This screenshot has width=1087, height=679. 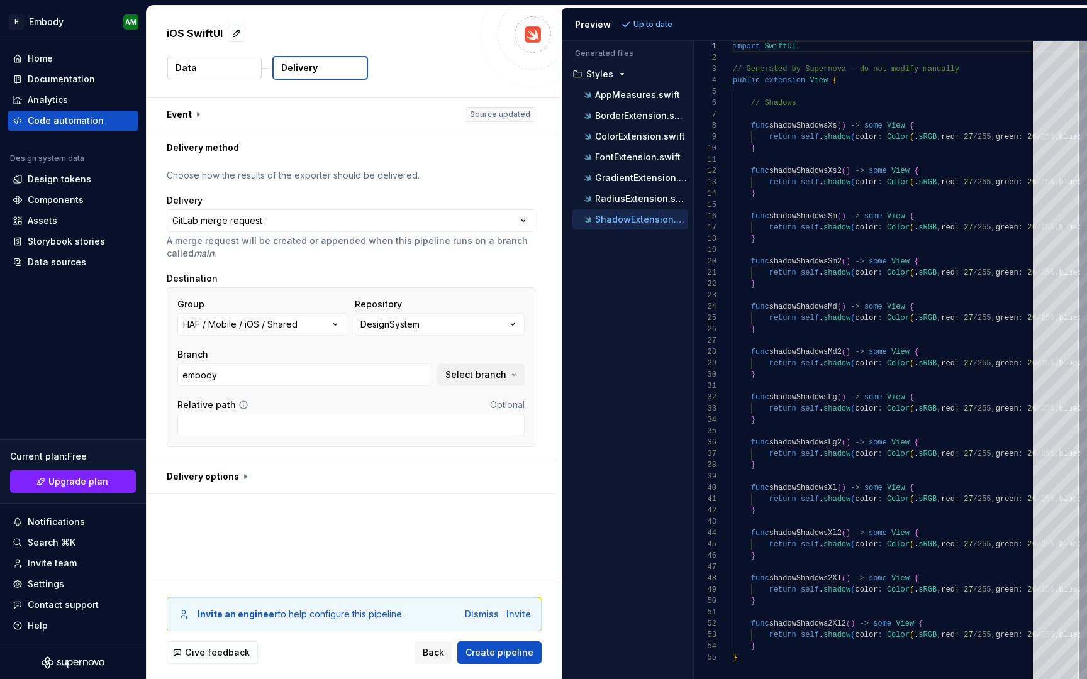 What do you see at coordinates (73, 21) in the screenshot?
I see `button: HEmbodyAM` at bounding box center [73, 21].